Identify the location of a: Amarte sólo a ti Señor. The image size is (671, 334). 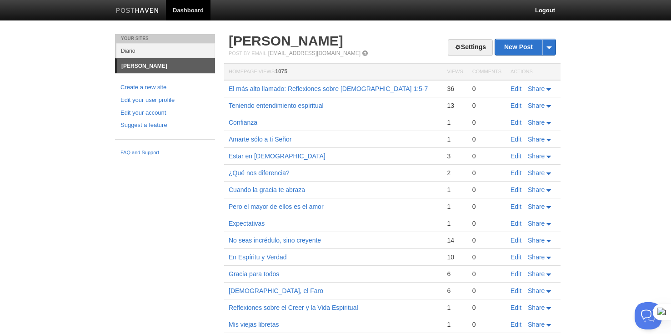
(260, 139).